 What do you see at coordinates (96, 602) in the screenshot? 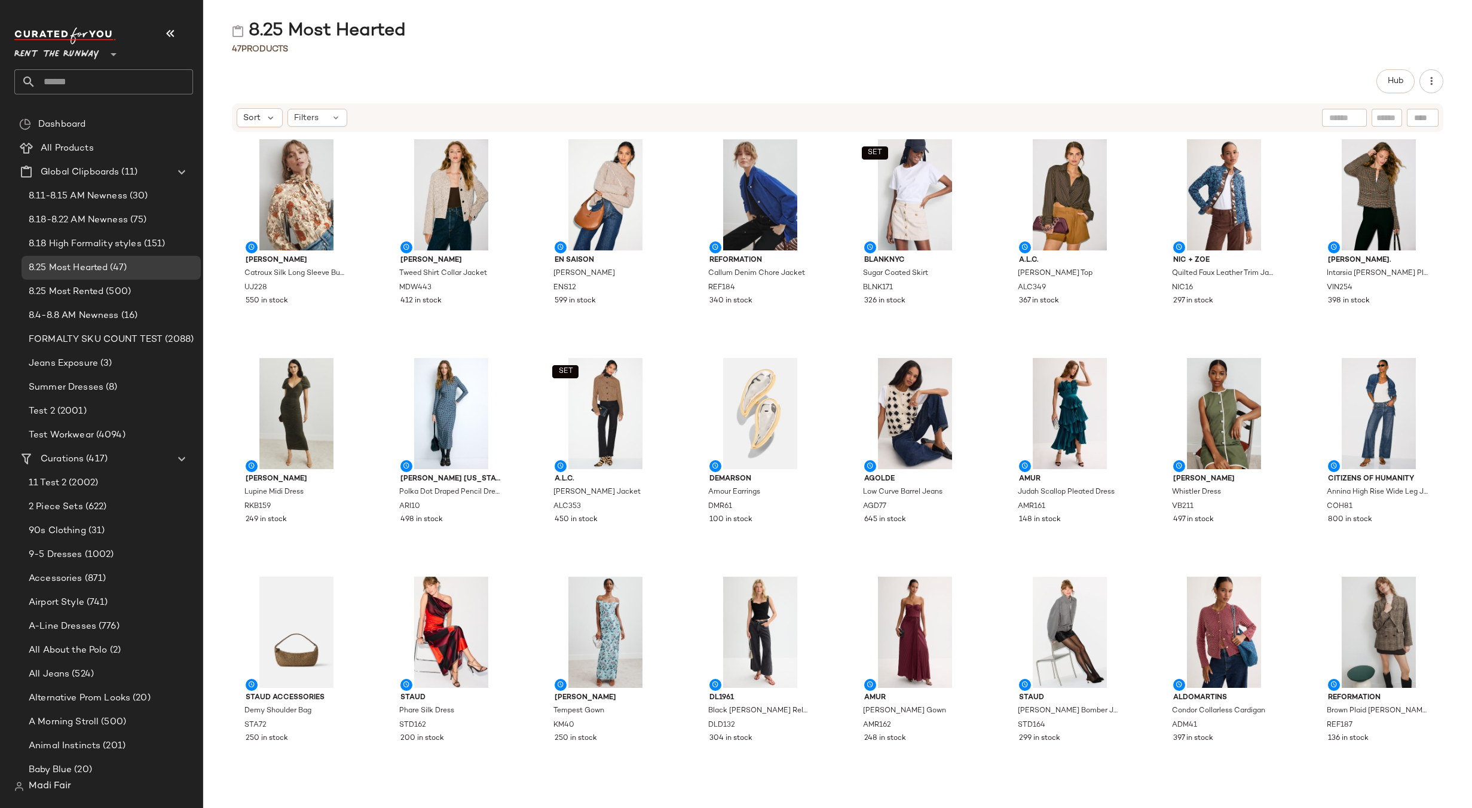
I see `span: (741)` at bounding box center [96, 602].